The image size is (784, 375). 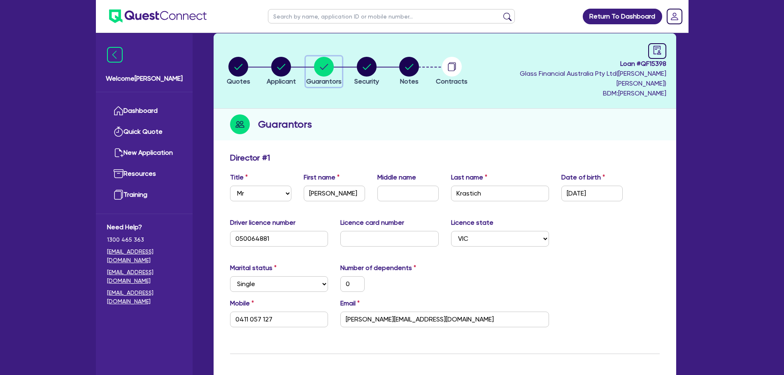 I want to click on input: Search by name, application ID or mobile number..., so click(x=392, y=16).